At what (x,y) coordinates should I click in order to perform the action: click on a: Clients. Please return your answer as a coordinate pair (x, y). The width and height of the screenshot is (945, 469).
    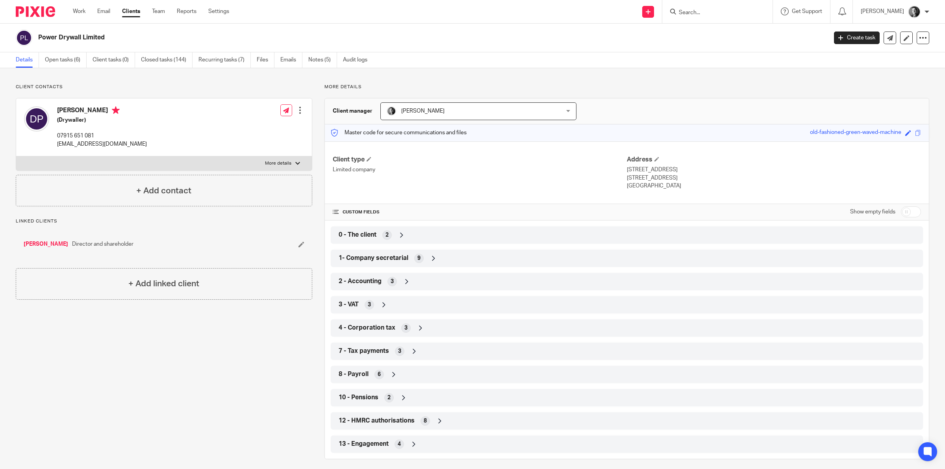
    Looking at the image, I should click on (131, 11).